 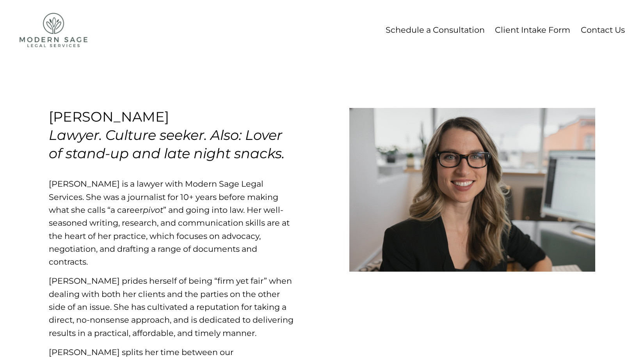 What do you see at coordinates (53, 30) in the screenshot?
I see `a: Modern Sage Legal Services` at bounding box center [53, 30].